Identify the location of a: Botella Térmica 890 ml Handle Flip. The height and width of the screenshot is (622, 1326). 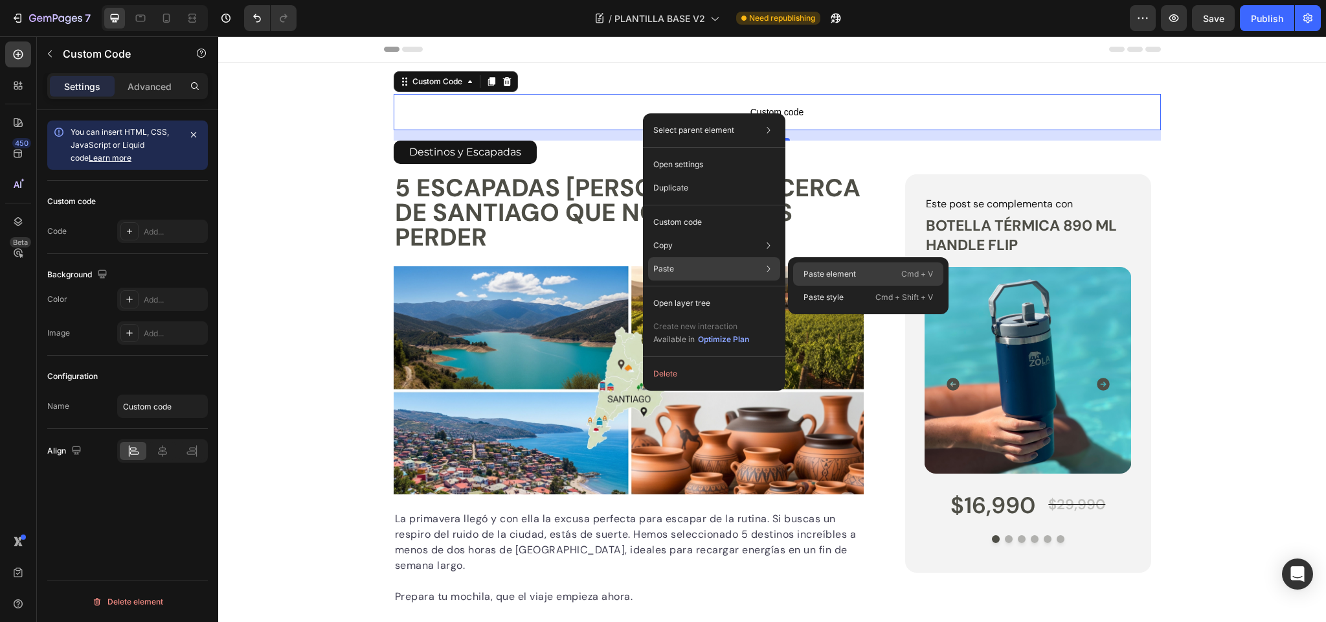
(810, 334).